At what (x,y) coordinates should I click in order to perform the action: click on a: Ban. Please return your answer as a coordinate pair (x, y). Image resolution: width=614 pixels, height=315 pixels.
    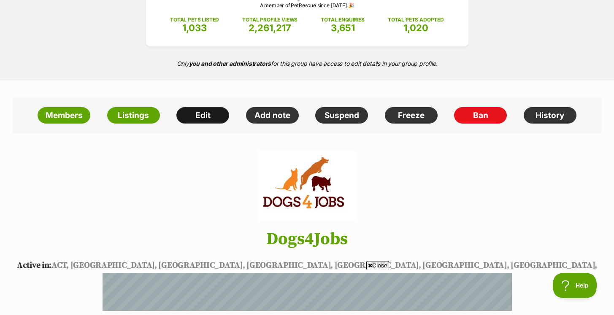
    Looking at the image, I should click on (480, 116).